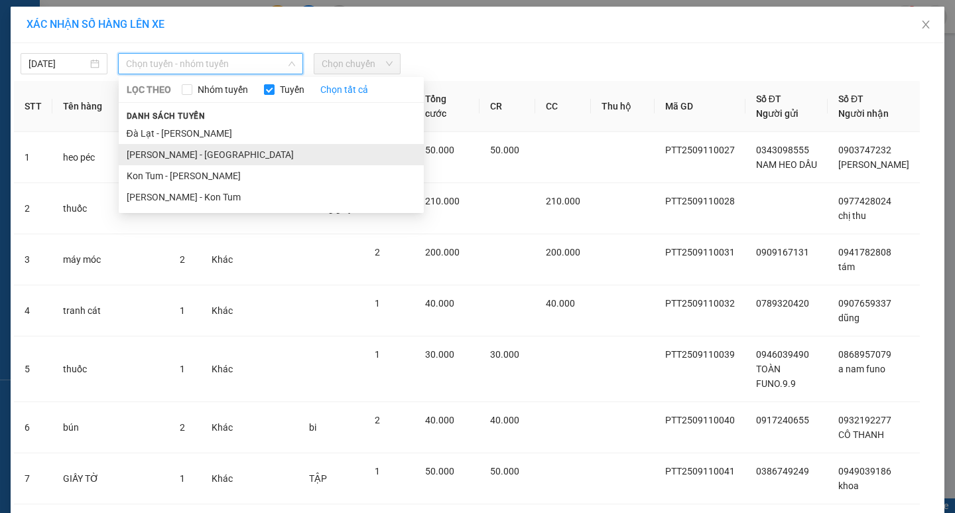 The width and height of the screenshot is (955, 513). What do you see at coordinates (447, 106) in the screenshot?
I see `th: Tổng cước` at bounding box center [447, 106].